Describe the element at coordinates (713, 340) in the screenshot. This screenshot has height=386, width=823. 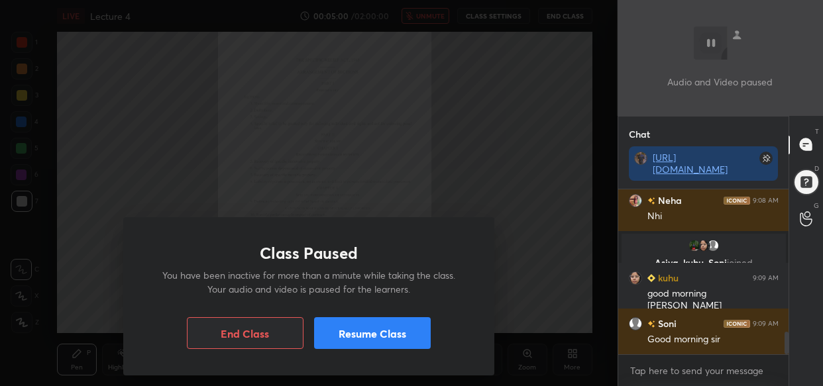
I see `div: Good morning sir` at that location.